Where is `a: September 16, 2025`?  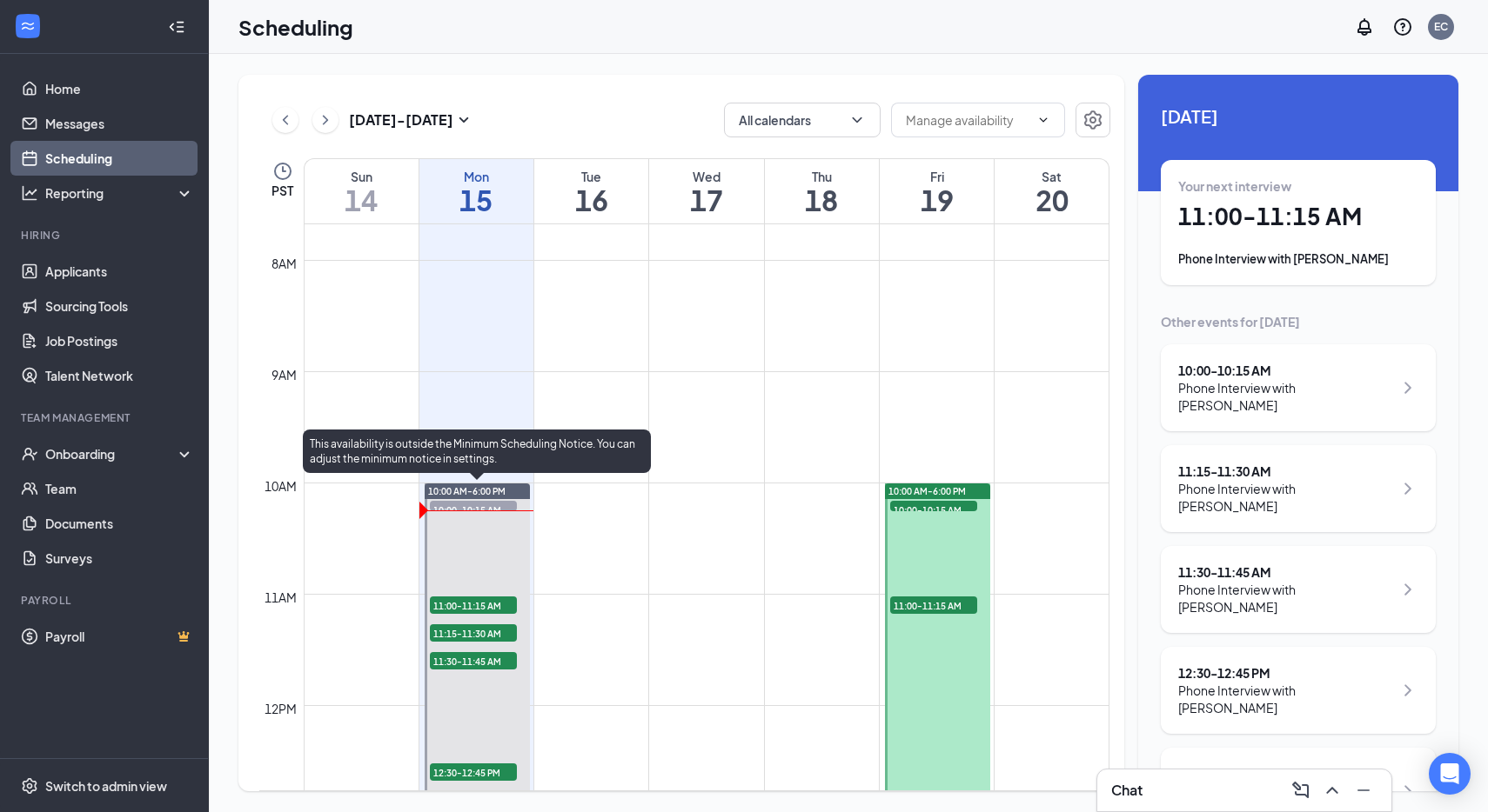 a: September 16, 2025 is located at coordinates (591, 191).